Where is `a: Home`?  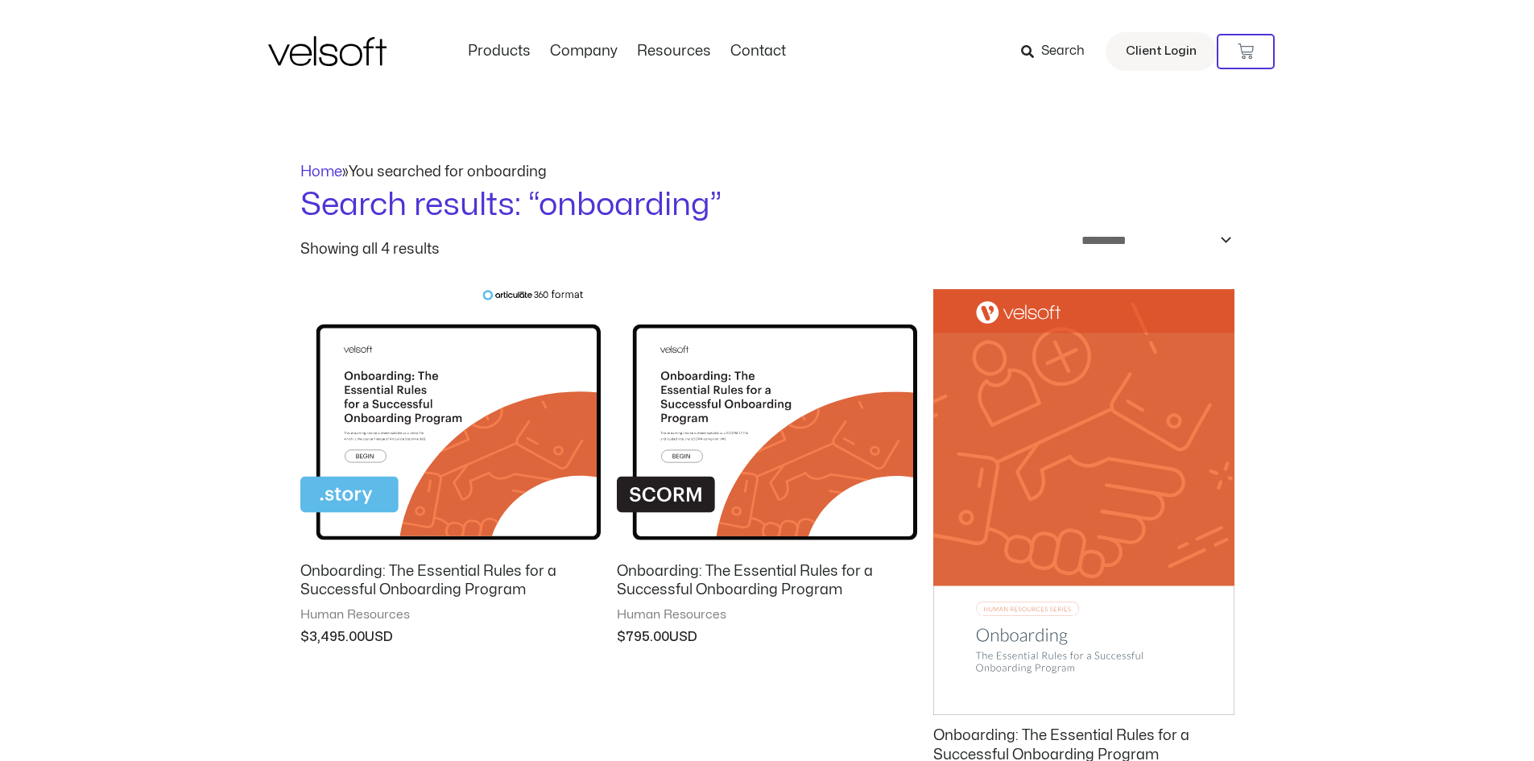 a: Home is located at coordinates (321, 171).